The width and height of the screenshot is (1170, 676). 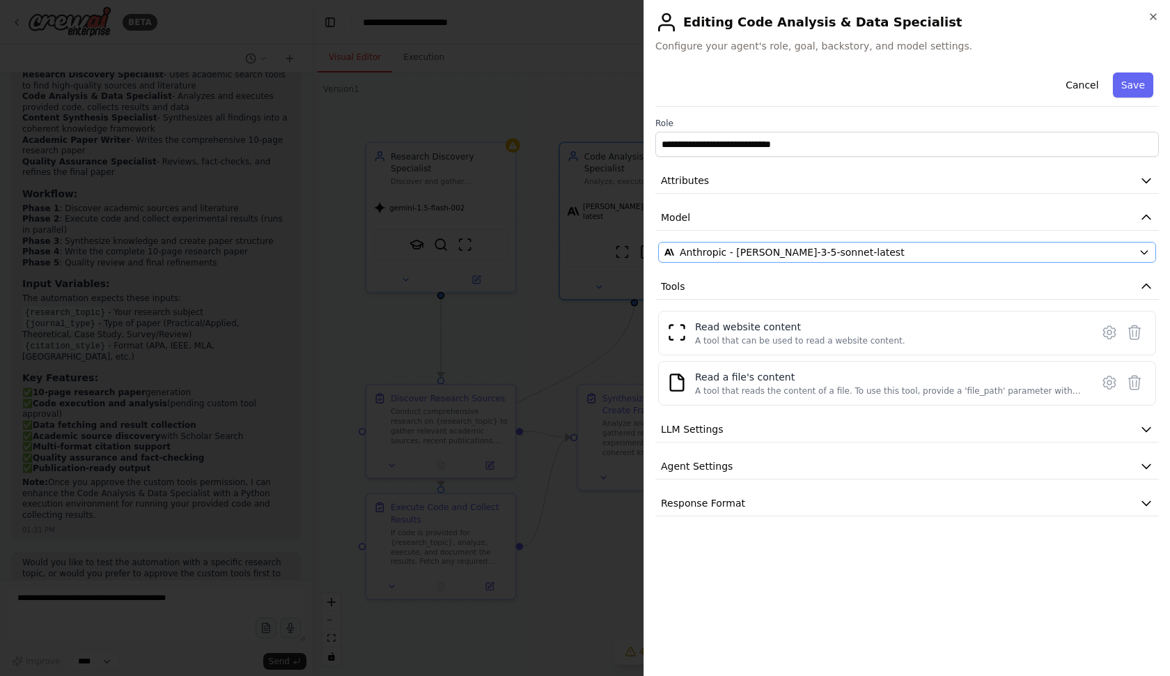 What do you see at coordinates (907, 46) in the screenshot?
I see `span: Configure your agent's role, goal, backstory, and model settings.` at bounding box center [907, 46].